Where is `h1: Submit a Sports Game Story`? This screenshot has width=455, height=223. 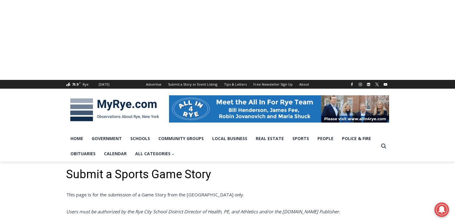 h1: Submit a Sports Game Story is located at coordinates (228, 175).